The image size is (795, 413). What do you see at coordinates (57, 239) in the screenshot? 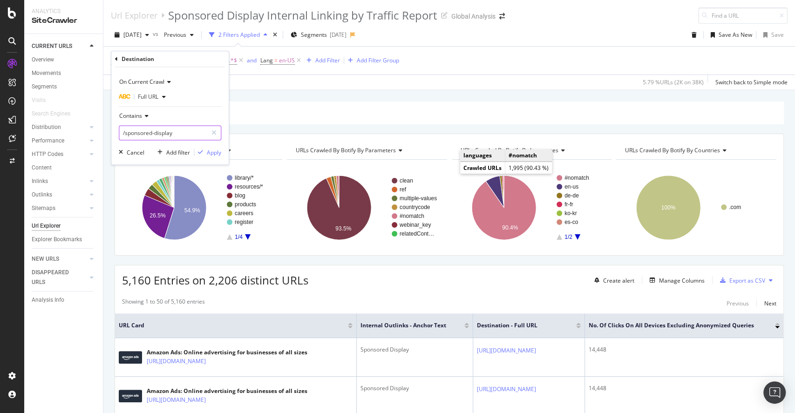
I see `div: Explorer Bookmarks` at bounding box center [57, 239].